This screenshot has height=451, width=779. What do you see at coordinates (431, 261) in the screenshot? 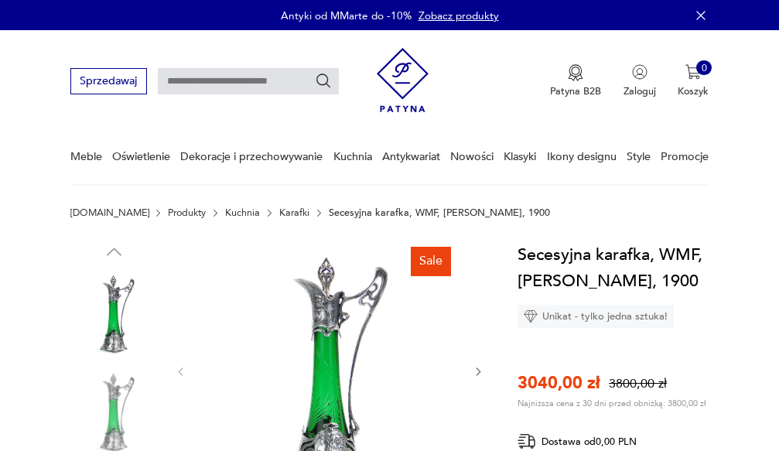
I see `div: Sale` at bounding box center [431, 261].